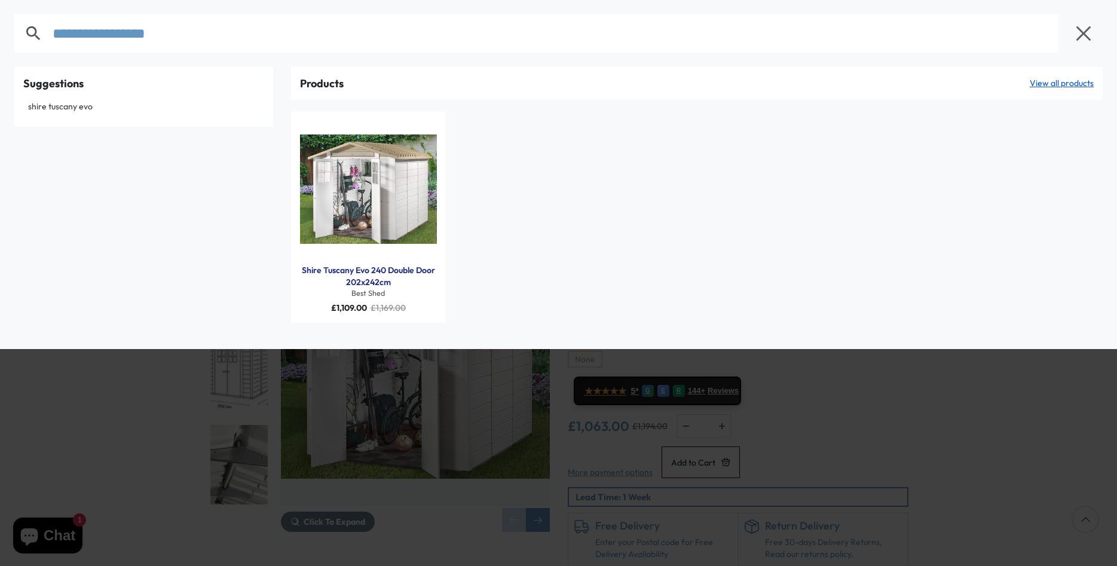 The height and width of the screenshot is (566, 1117). Describe the element at coordinates (1061, 84) in the screenshot. I see `a: View all products` at that location.